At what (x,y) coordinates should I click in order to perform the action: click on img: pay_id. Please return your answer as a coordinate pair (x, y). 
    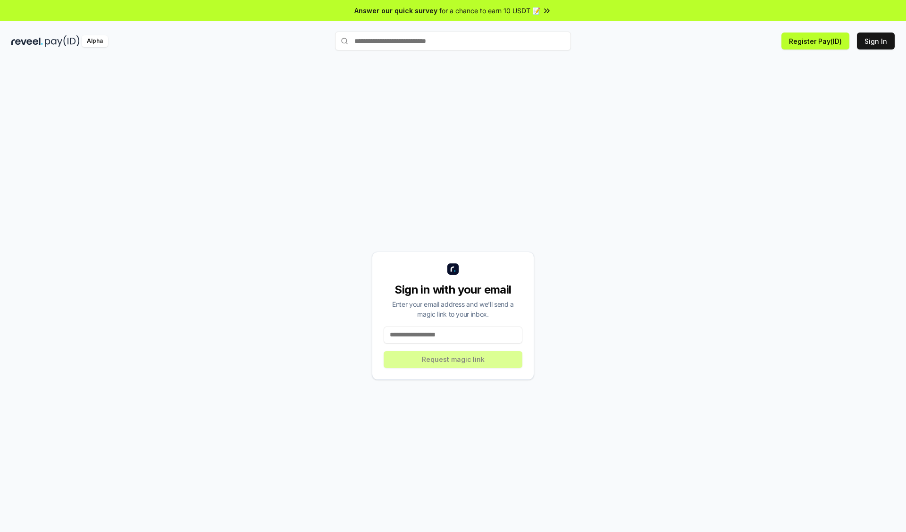
    Looking at the image, I should click on (62, 41).